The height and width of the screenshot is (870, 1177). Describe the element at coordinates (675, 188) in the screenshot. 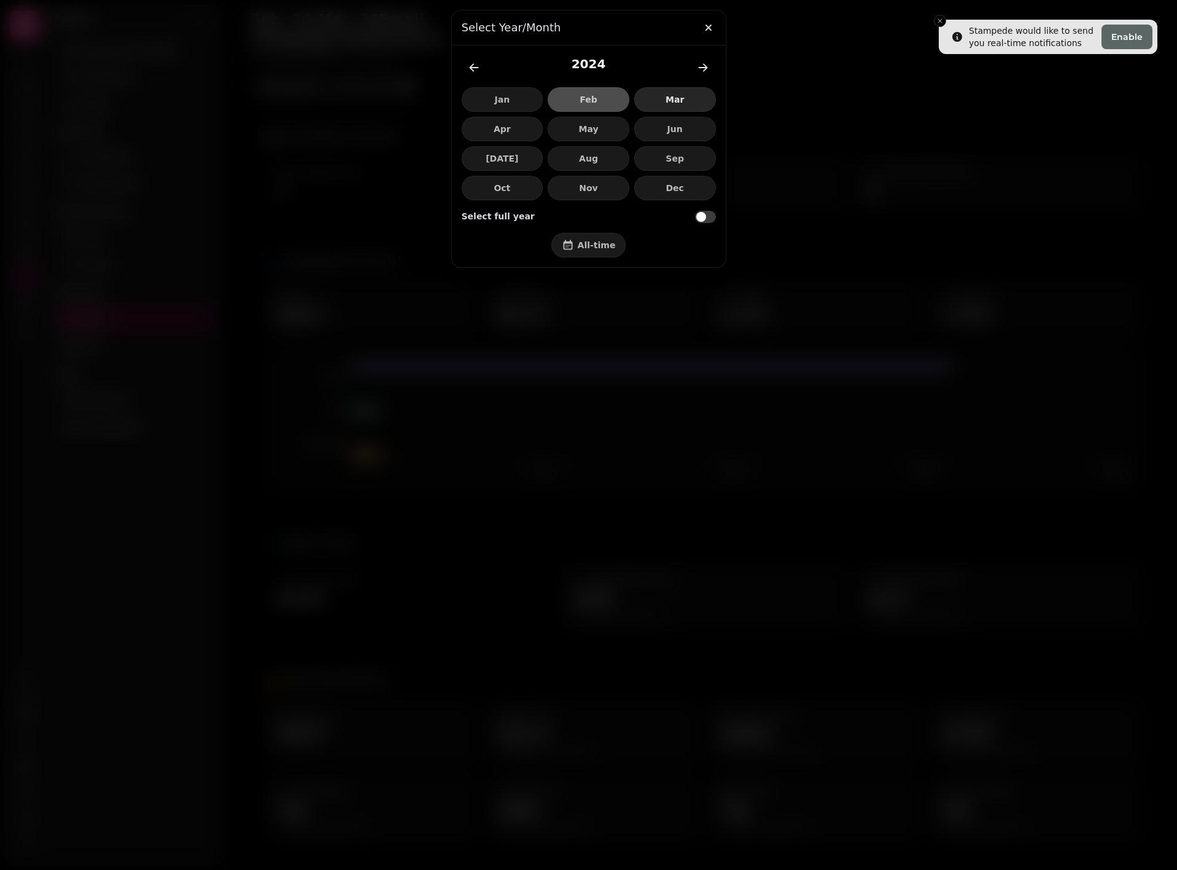

I see `button: Dec` at that location.